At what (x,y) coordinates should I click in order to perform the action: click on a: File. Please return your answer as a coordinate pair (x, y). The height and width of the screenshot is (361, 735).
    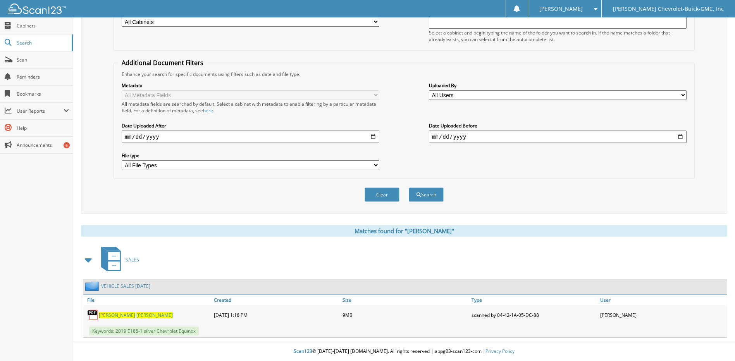
    Looking at the image, I should click on (148, 300).